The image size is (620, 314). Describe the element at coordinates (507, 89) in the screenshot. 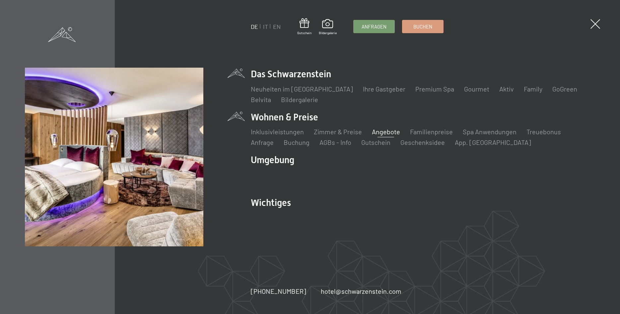

I see `a: Aktiv` at that location.